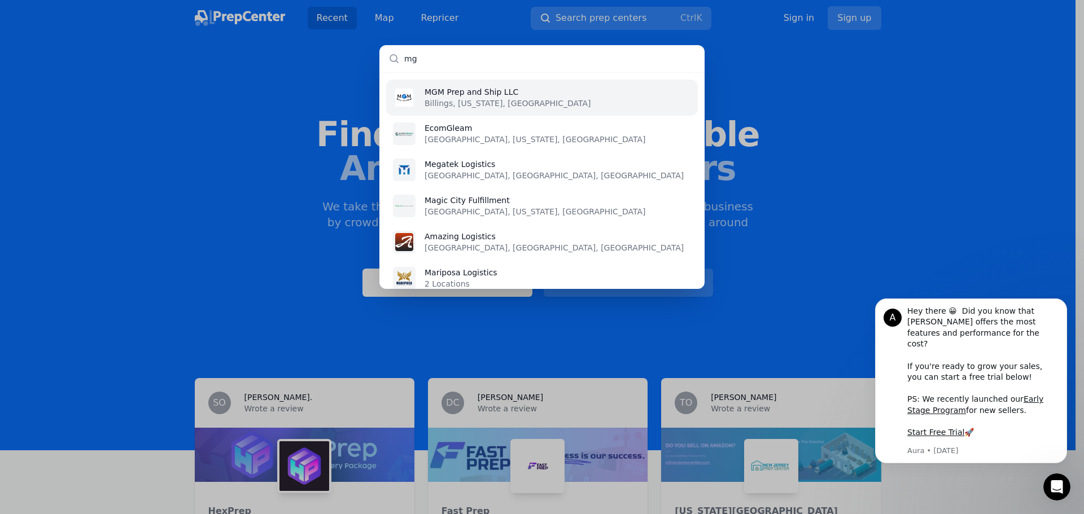  I want to click on img: MGM Prep and Ship LLC, so click(404, 98).